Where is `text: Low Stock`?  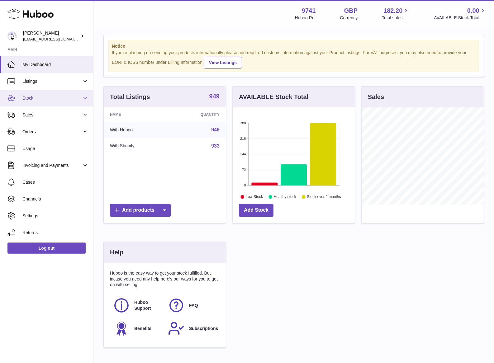 text: Low Stock is located at coordinates (254, 197).